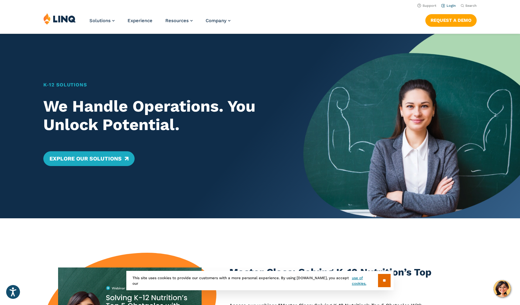 Image resolution: width=520 pixels, height=305 pixels. What do you see at coordinates (163, 116) in the screenshot?
I see `h2: We Handle Operations. You Unlock Potential.` at bounding box center [163, 116].